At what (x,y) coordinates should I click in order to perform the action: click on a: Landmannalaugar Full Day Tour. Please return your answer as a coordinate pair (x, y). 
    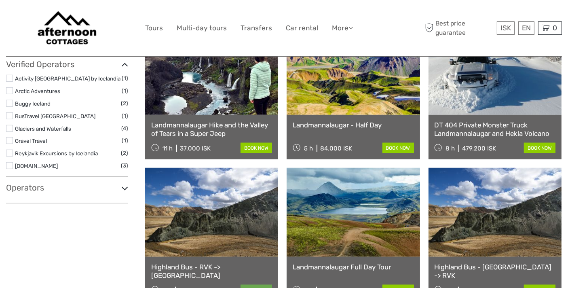
    Looking at the image, I should click on (353, 267).